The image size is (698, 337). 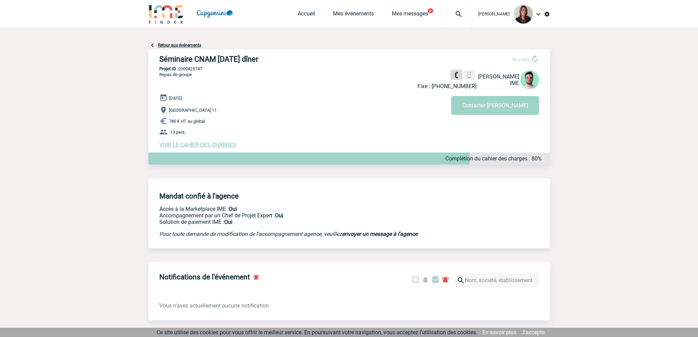 I want to click on span: En cours, so click(x=521, y=59).